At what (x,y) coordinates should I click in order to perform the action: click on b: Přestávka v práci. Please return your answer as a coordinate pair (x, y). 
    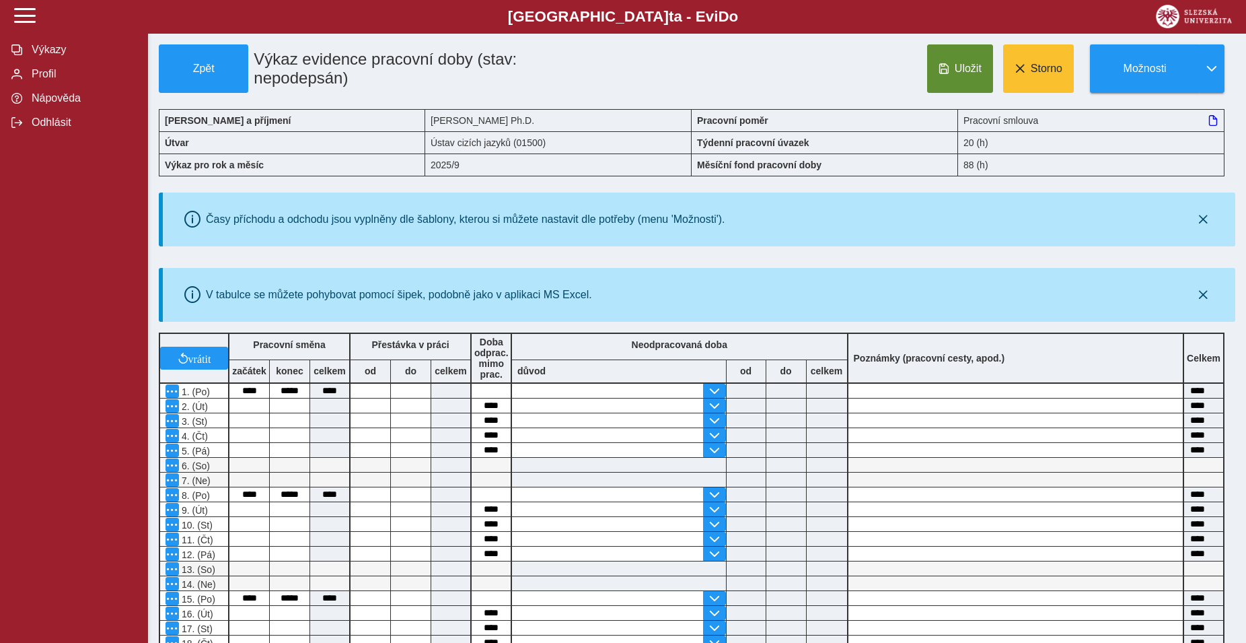
    Looking at the image, I should click on (410, 345).